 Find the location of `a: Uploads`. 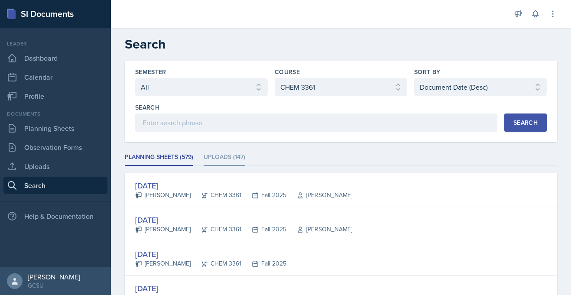

a: Uploads is located at coordinates (55, 166).